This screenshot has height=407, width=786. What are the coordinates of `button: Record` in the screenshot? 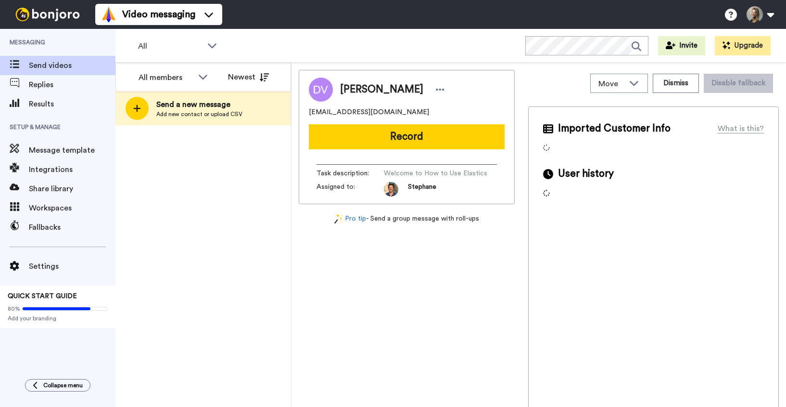 It's located at (407, 137).